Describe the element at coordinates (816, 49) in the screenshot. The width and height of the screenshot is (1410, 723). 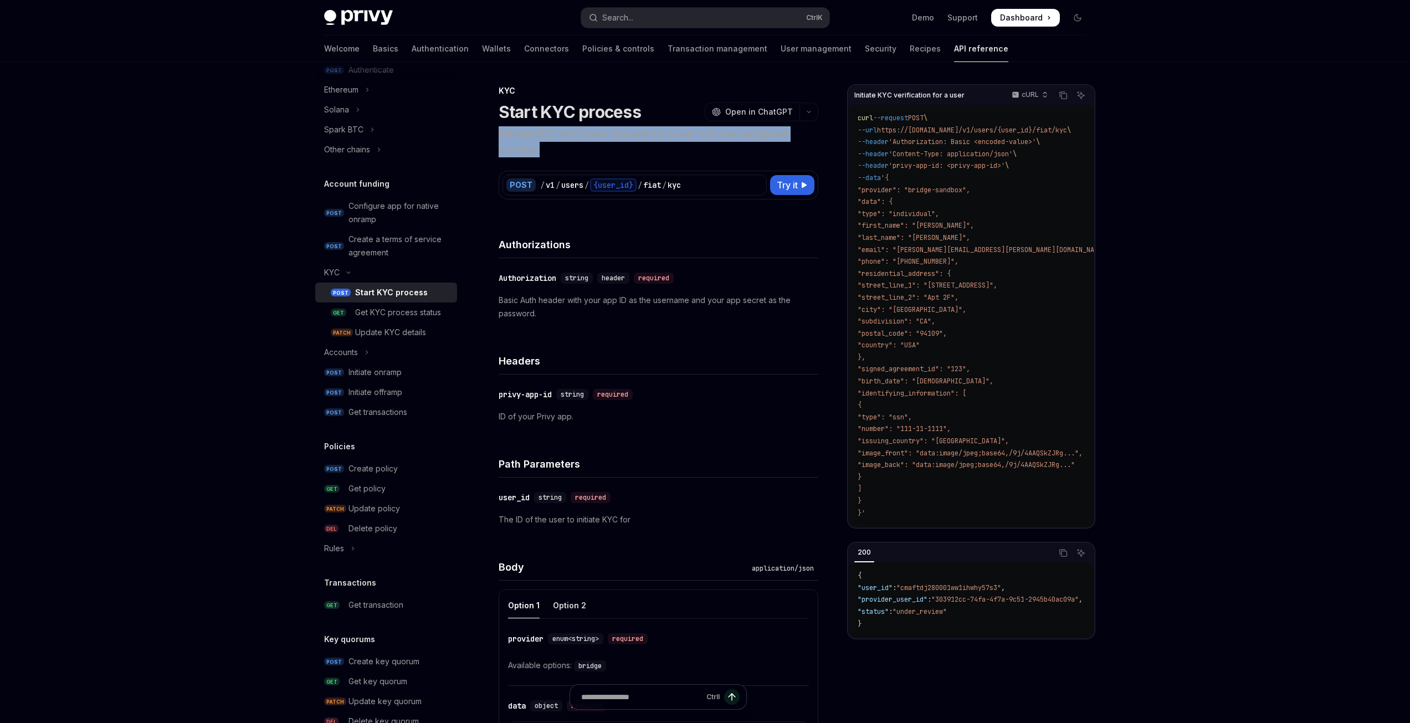
I see `a: User management` at that location.